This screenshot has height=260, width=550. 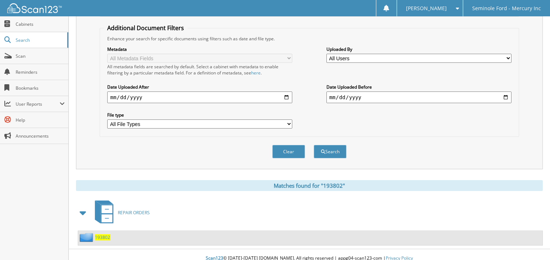 What do you see at coordinates (120, 213) in the screenshot?
I see `a: REPAIR ORDERS` at bounding box center [120, 213].